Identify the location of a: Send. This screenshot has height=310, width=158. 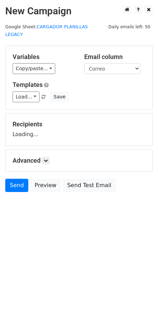
(17, 185).